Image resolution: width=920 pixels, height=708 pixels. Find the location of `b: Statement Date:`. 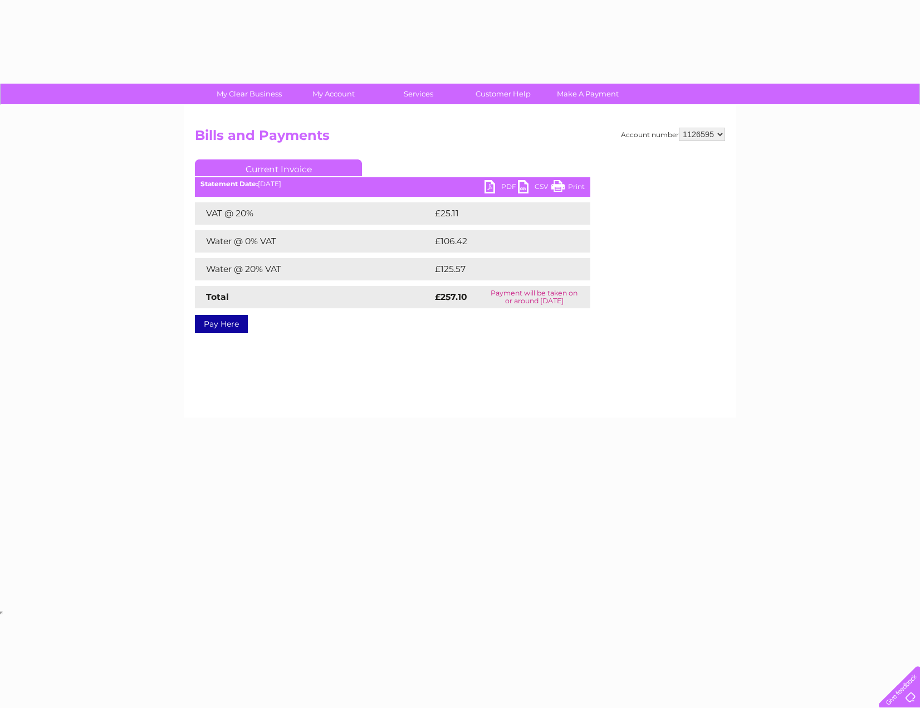

b: Statement Date: is located at coordinates (229, 183).